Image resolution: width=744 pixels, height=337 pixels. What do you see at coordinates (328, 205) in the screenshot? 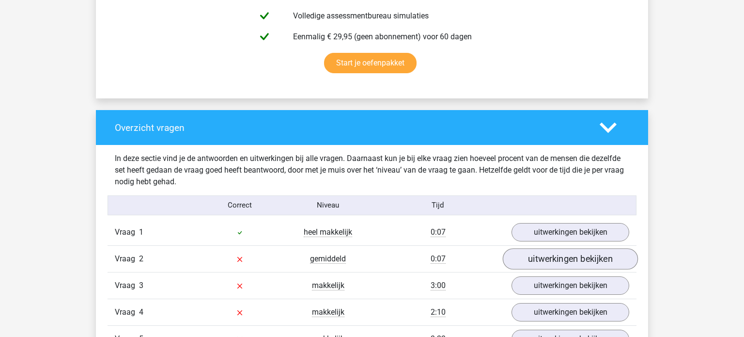
I see `div: Niveau` at bounding box center [328, 205].